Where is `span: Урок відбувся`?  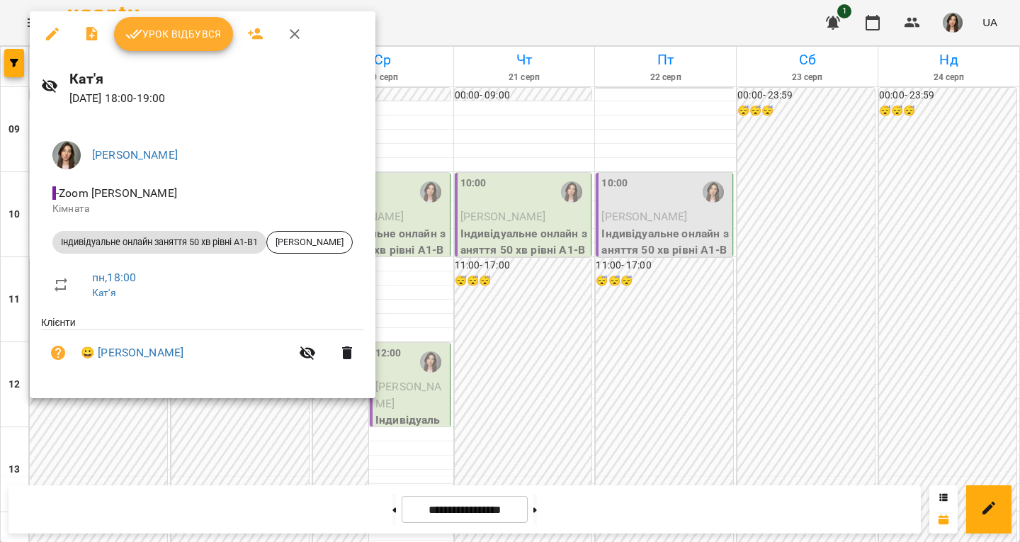
span: Урок відбувся is located at coordinates (173, 34).